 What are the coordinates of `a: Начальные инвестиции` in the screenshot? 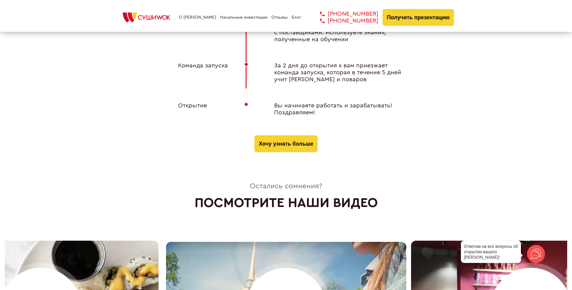 It's located at (244, 17).